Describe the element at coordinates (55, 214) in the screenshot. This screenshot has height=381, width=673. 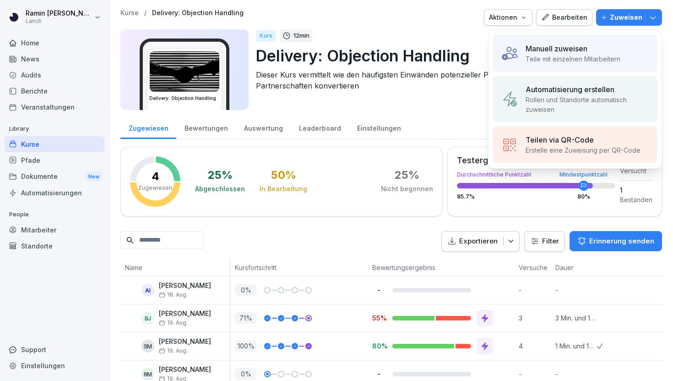
I see `p: People` at that location.